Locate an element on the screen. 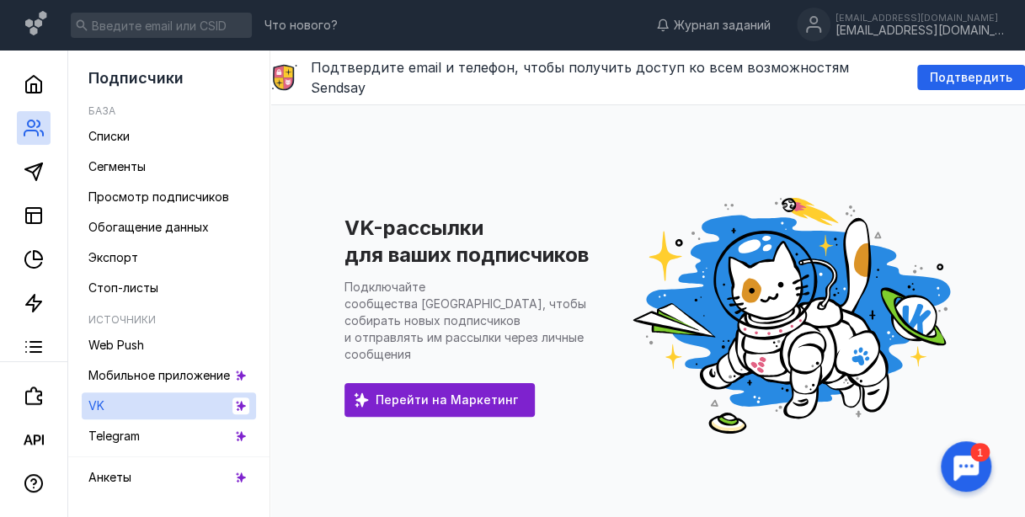 This screenshot has width=1025, height=517. a: Перейти на Маркетинг is located at coordinates (440, 400).